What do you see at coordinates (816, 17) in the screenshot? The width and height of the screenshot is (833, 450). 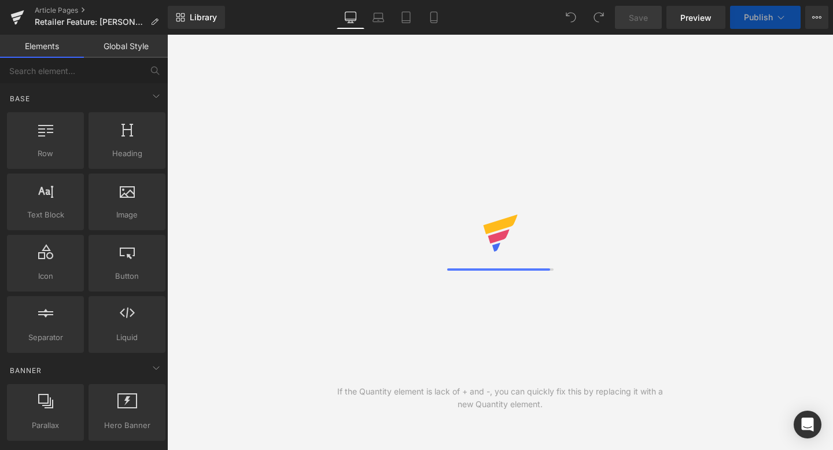 I see `button: More` at bounding box center [816, 17].